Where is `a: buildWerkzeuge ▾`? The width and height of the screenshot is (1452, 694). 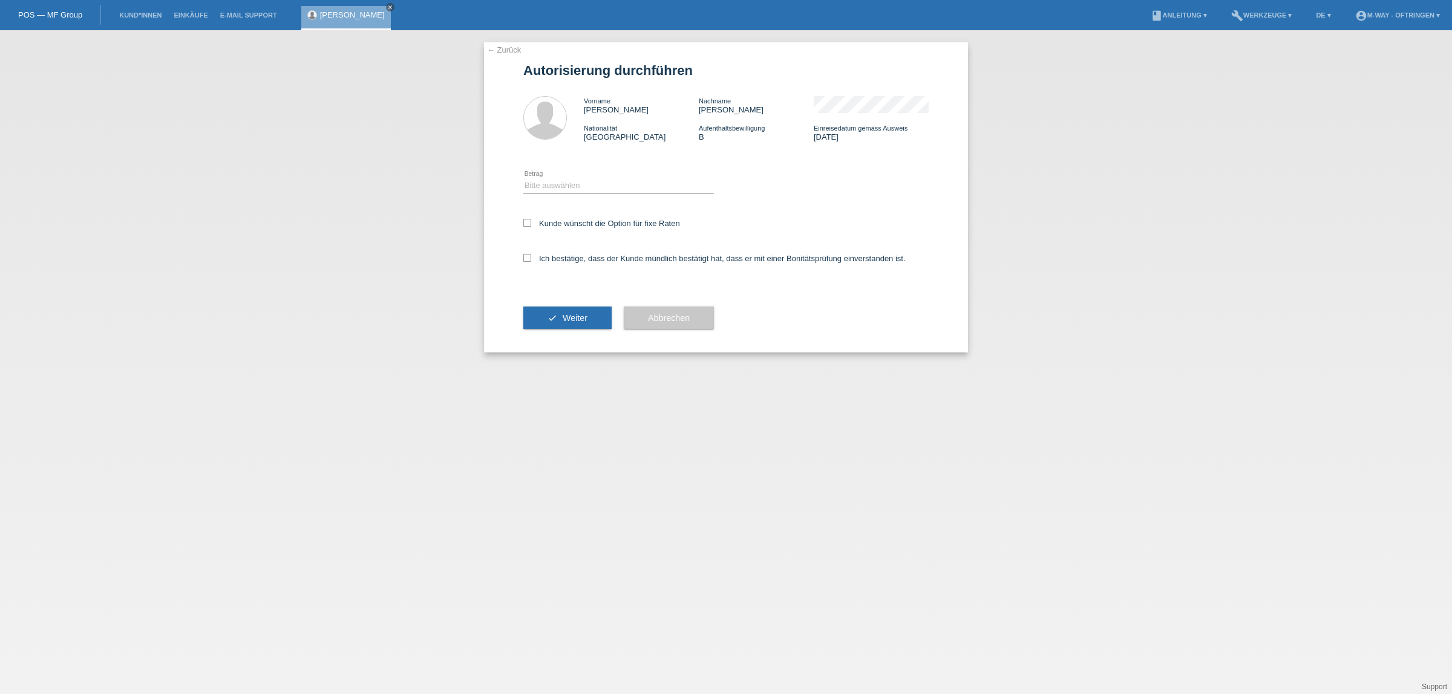
a: buildWerkzeuge ▾ is located at coordinates (1261, 15).